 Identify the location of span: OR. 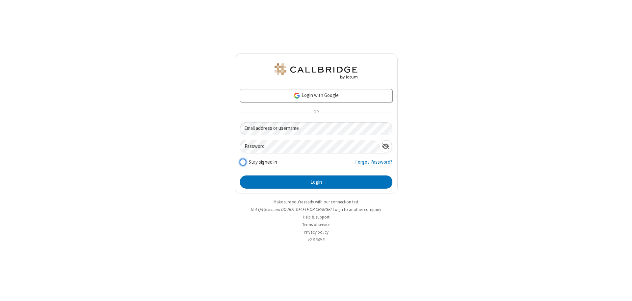
(316, 112).